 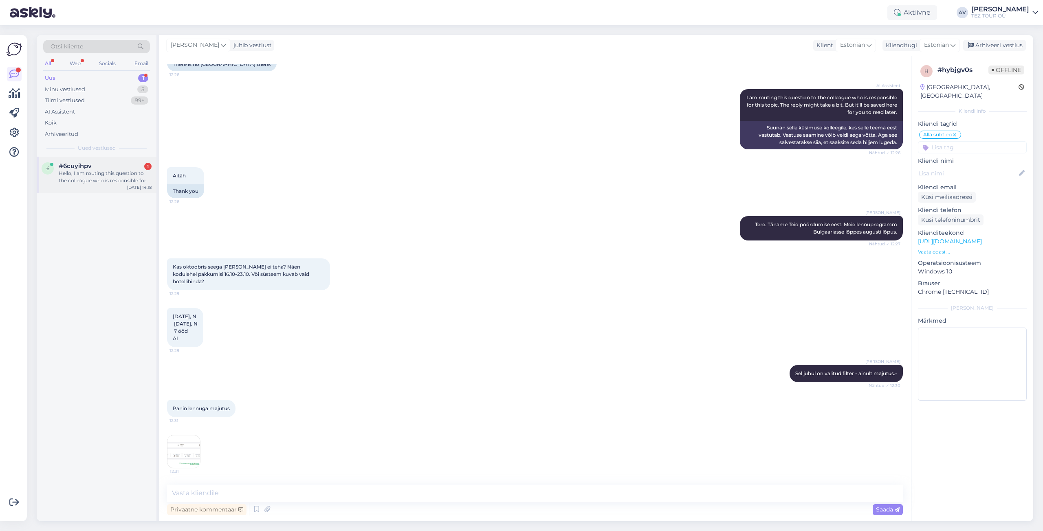 What do you see at coordinates (884, 386) in the screenshot?
I see `span: Nähtud ✓ 12:30` at bounding box center [884, 386].